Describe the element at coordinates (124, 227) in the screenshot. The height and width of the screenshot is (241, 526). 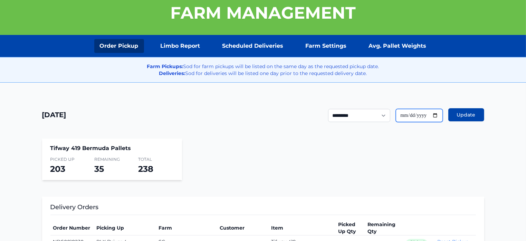
I see `th: Picking Up` at that location.